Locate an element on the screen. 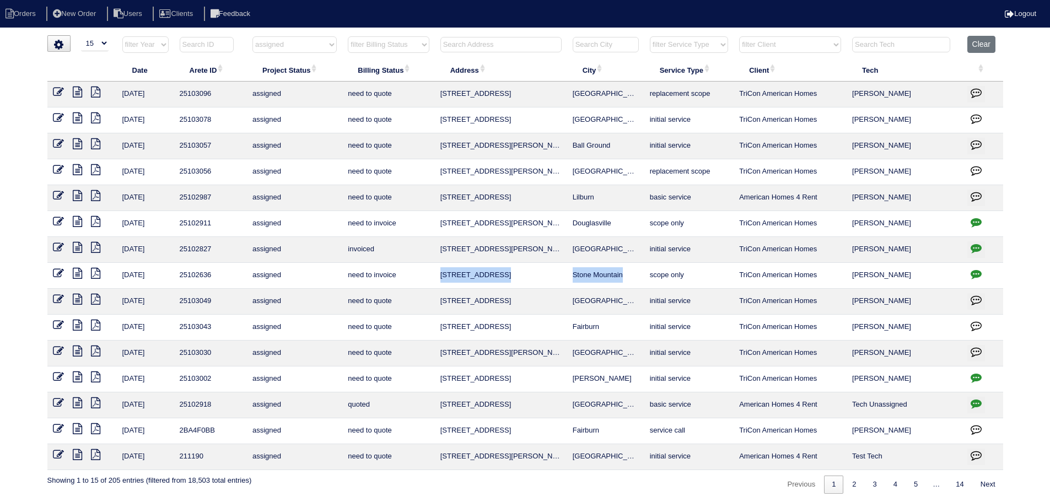 The height and width of the screenshot is (502, 1050). a: New Order is located at coordinates (76, 13).